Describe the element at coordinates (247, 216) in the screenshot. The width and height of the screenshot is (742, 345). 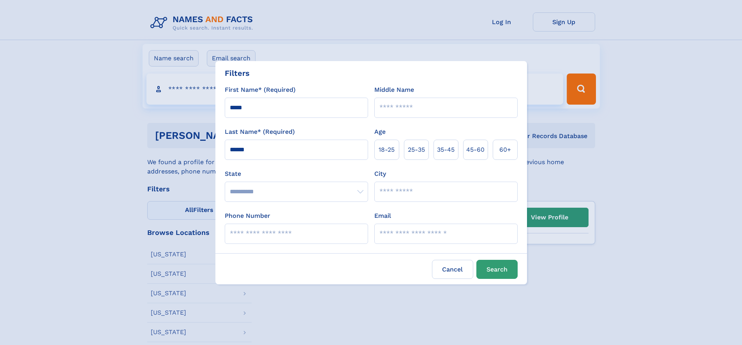
I see `label: Phone Number` at that location.